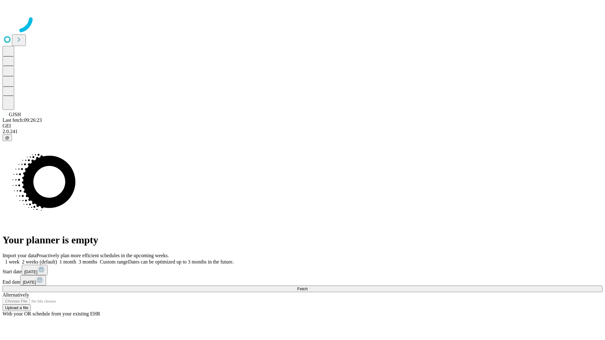 The height and width of the screenshot is (340, 605). I want to click on button: Fetch, so click(303, 289).